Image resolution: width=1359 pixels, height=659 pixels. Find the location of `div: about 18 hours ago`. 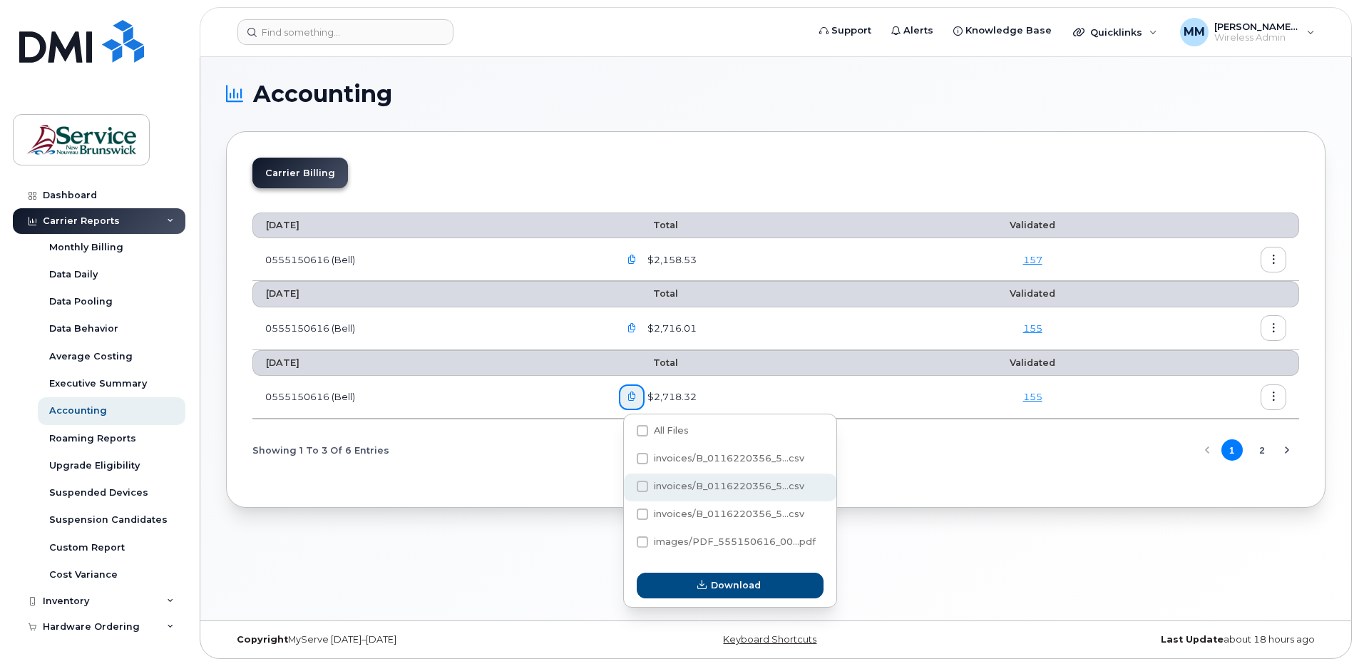

div: about 18 hours ago is located at coordinates (1142, 640).